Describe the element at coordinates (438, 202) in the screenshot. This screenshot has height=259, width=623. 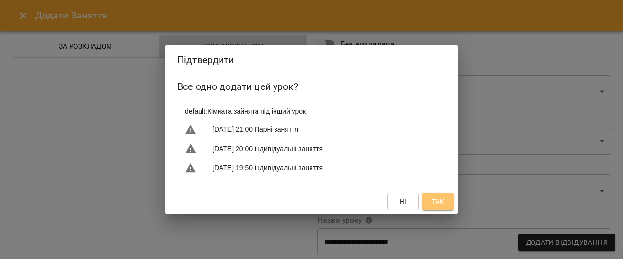
I see `button: Так` at that location.